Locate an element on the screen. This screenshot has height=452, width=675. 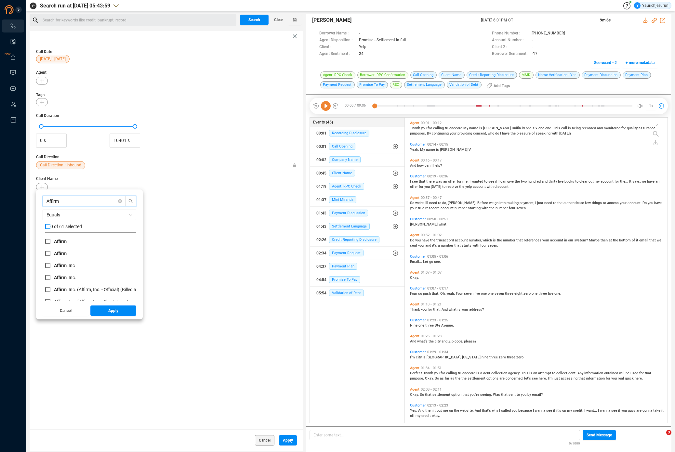
div: 01:43 is located at coordinates (321, 213).